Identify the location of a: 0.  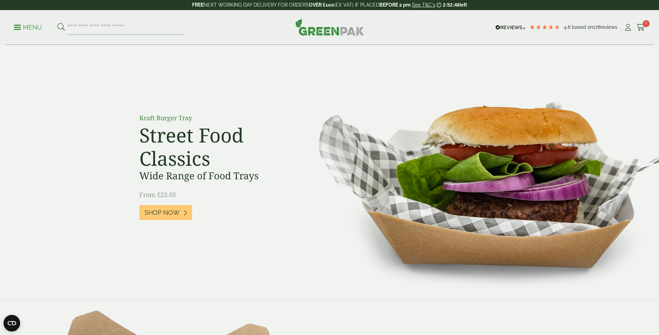
(640, 27).